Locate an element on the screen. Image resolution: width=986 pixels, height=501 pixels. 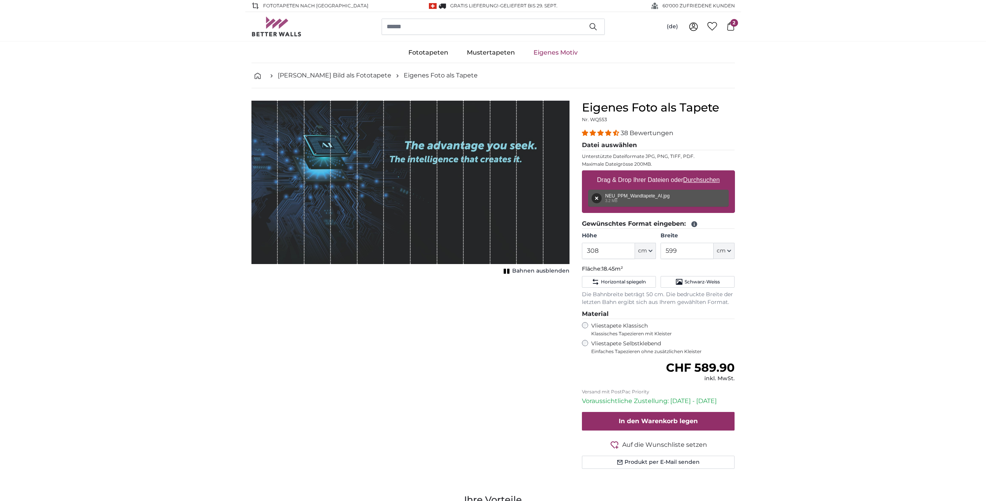
button: (de) is located at coordinates (672, 27).